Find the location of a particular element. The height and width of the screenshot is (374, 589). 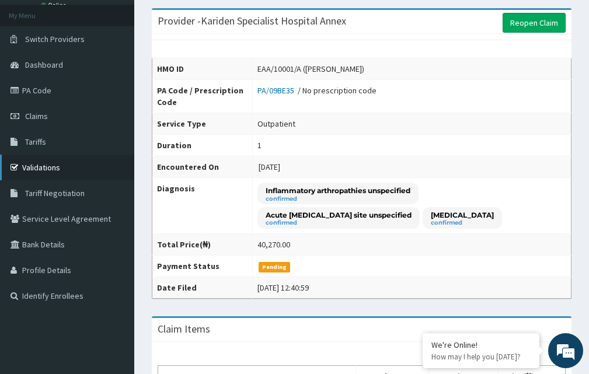

h3: Provider - Kariden Specialist Hospital Annex is located at coordinates (252, 21).